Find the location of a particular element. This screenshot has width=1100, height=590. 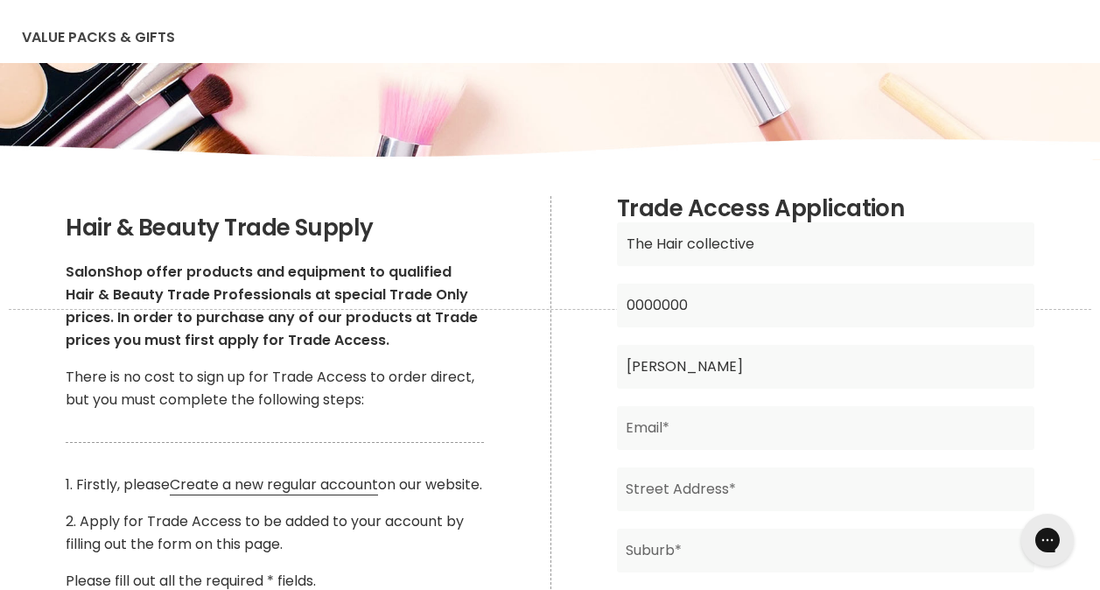

p: SalonShop offer products and equipment to qualified Hair & Beauty Trade Professionals at special ... is located at coordinates (275, 306).